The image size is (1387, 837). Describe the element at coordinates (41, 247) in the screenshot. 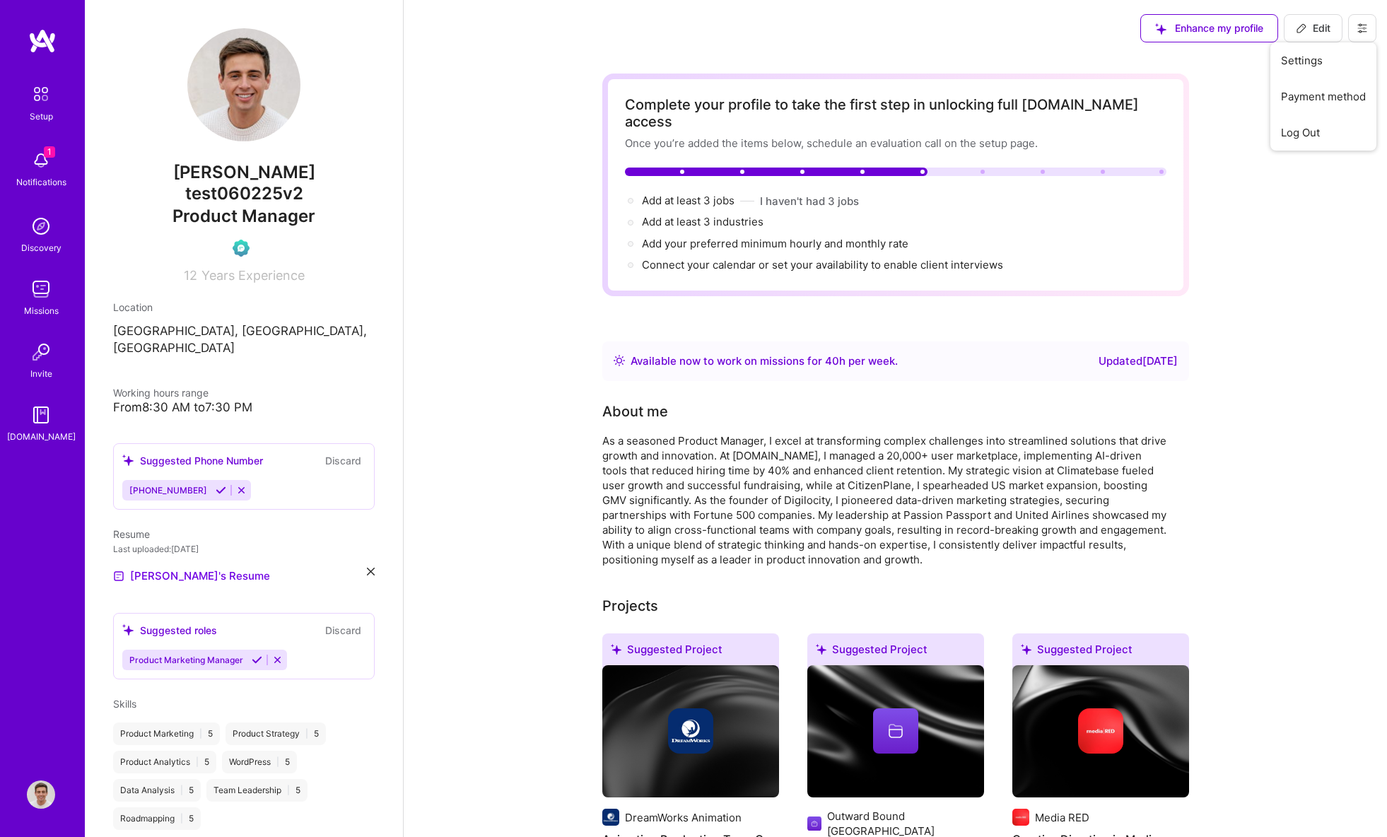

I see `div: Discovery` at that location.